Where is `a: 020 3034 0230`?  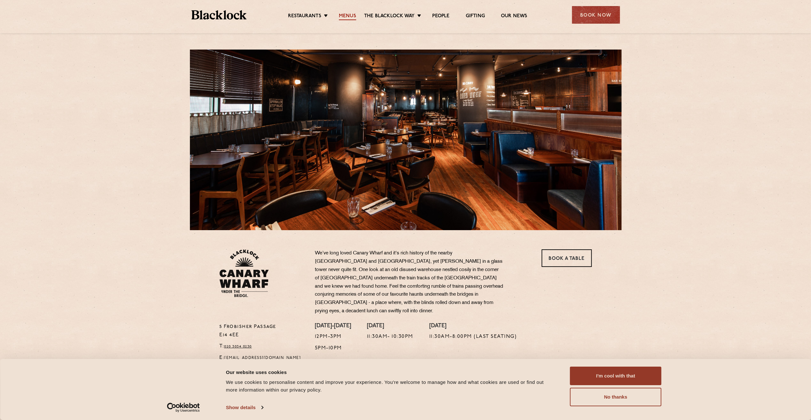
a: 020 3034 0230 is located at coordinates (238, 346).